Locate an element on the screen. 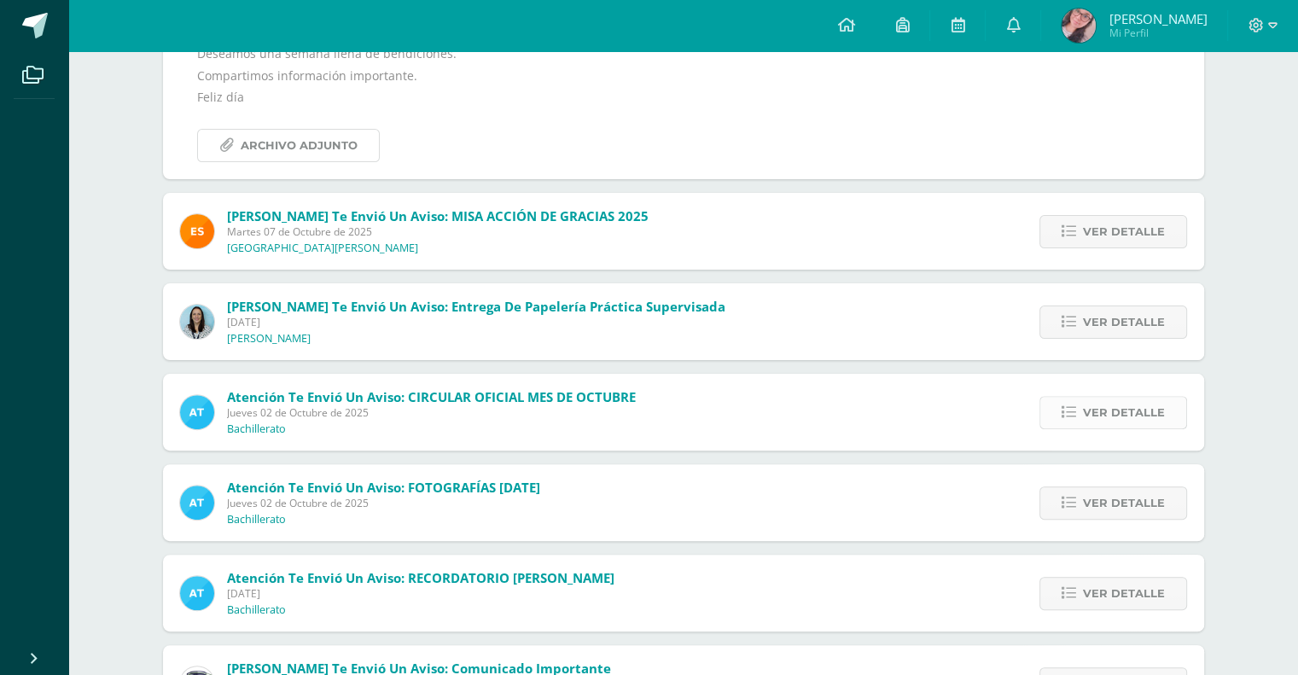 The width and height of the screenshot is (1298, 675). span: Archivo Adjunto is located at coordinates (299, 145).